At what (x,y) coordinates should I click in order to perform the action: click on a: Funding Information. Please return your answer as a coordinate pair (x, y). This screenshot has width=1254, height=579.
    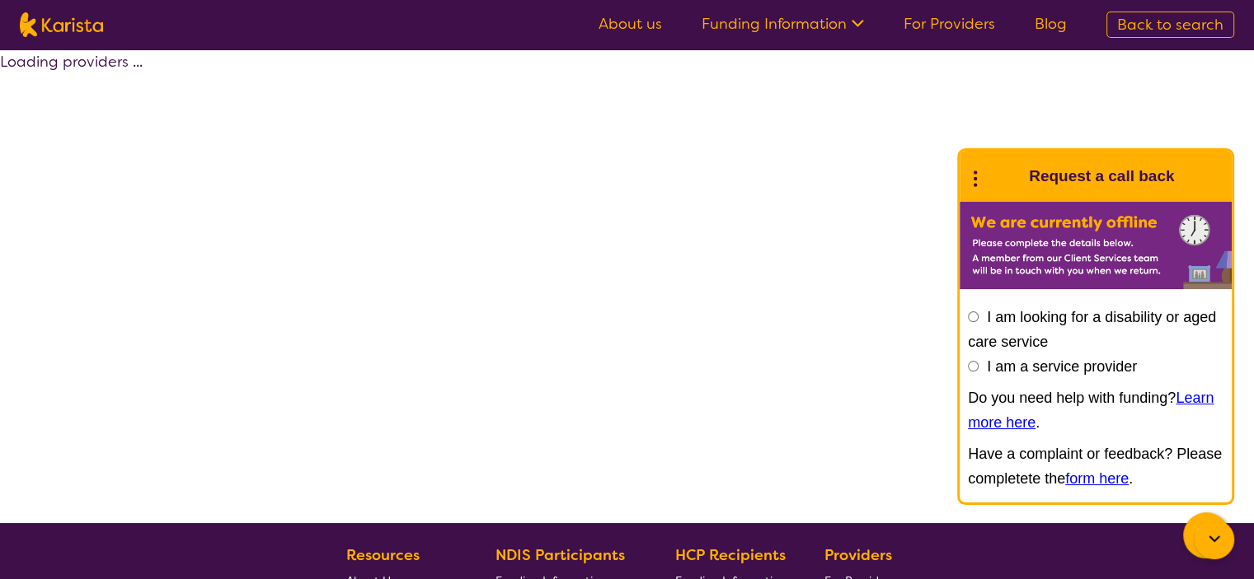
    Looking at the image, I should click on (782, 24).